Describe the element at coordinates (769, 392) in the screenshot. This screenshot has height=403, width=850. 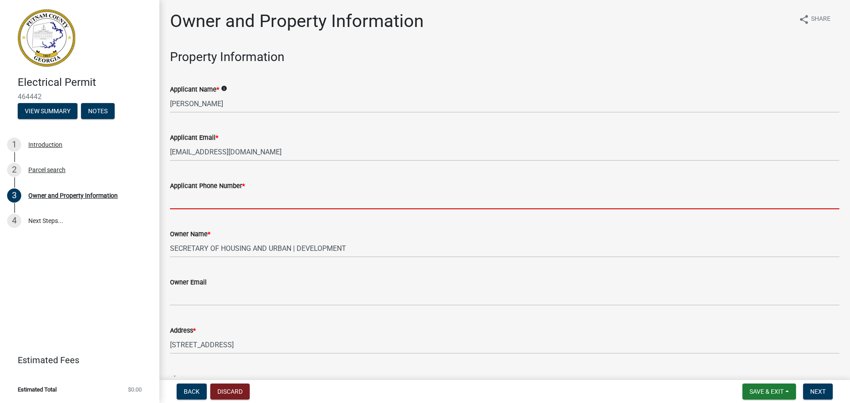
I see `button: Save & Exit` at that location.